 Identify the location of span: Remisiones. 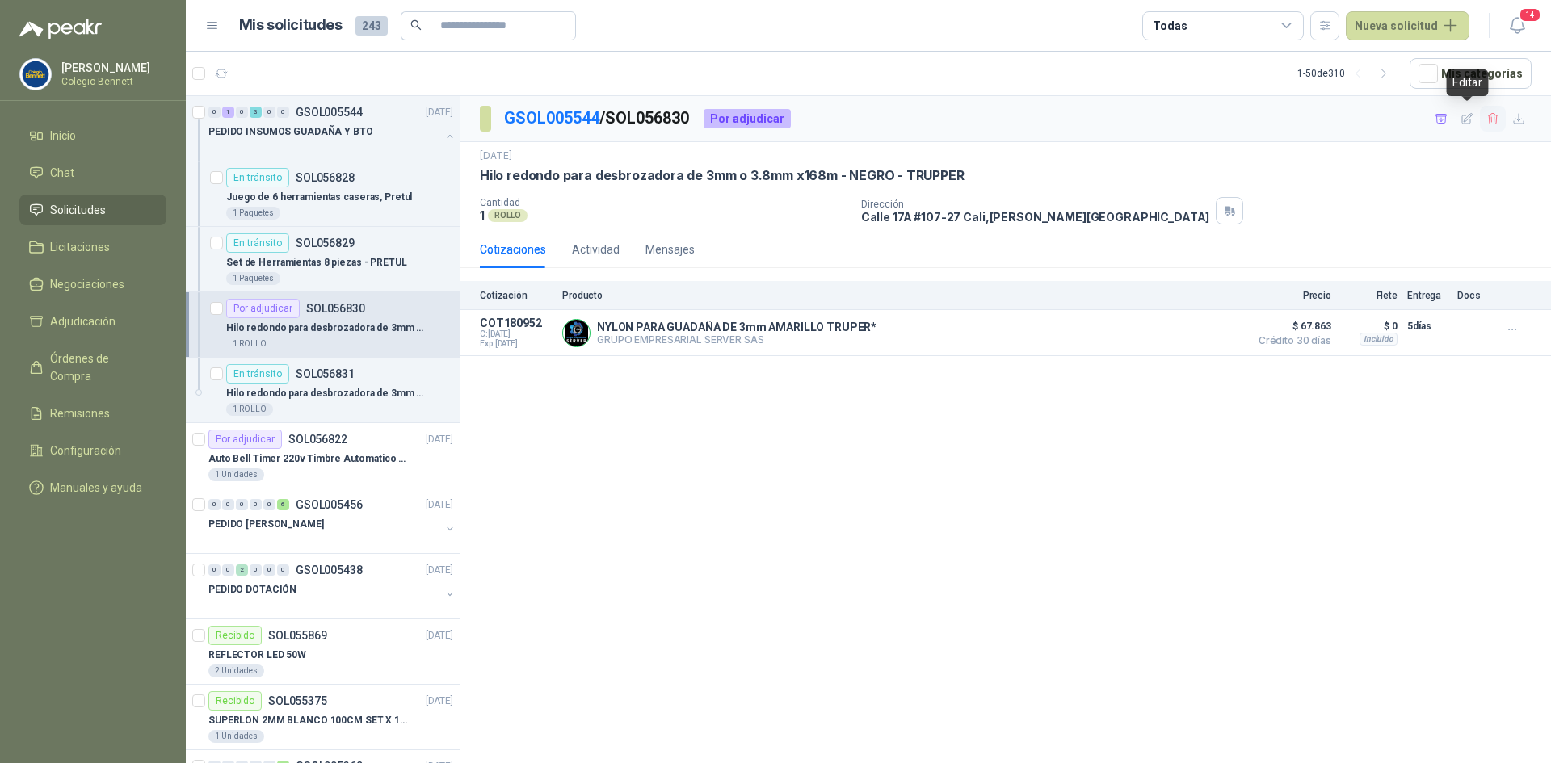
(80, 414).